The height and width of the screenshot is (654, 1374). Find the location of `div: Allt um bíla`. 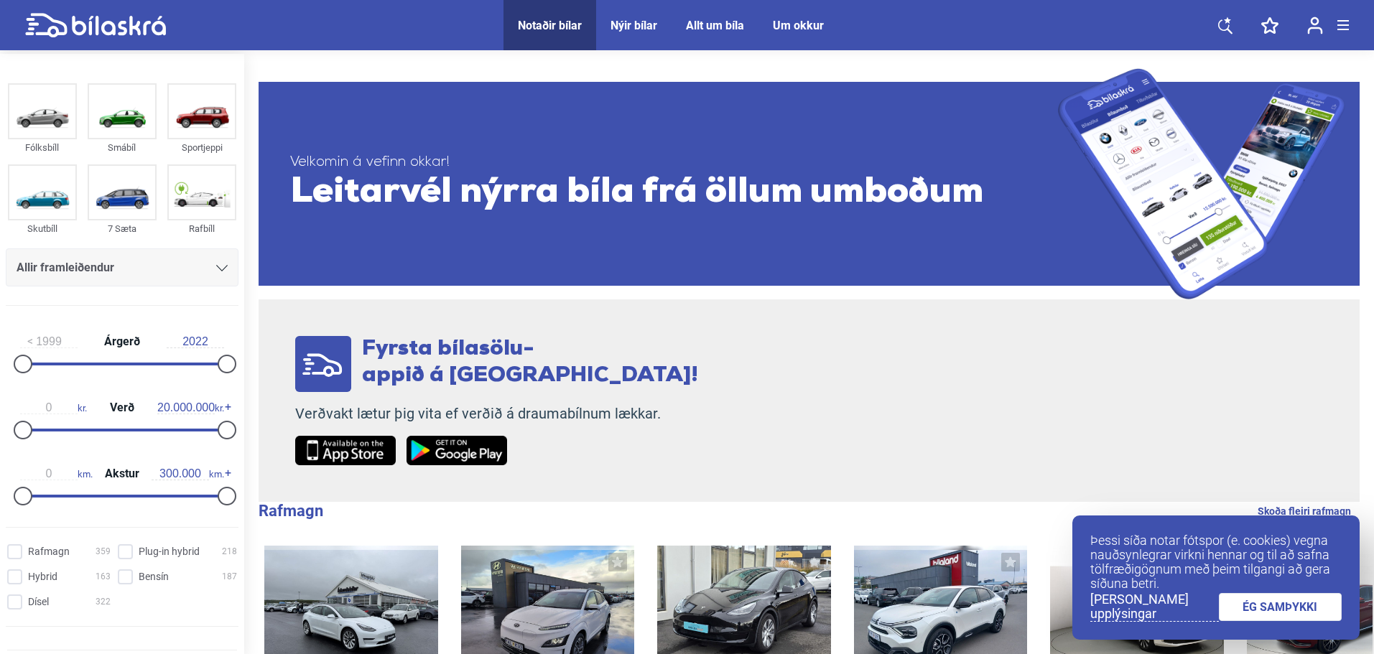

div: Allt um bíla is located at coordinates (715, 25).